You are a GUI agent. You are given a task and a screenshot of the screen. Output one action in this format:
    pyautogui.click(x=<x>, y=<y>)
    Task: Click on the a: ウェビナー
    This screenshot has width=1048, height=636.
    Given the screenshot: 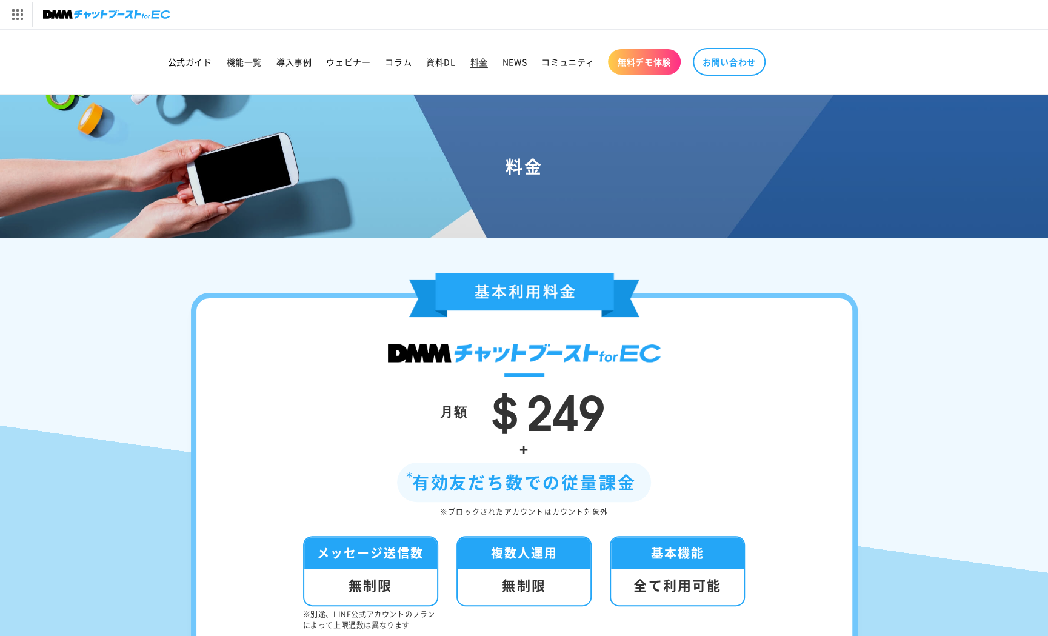 What is the action you would take?
    pyautogui.click(x=348, y=62)
    